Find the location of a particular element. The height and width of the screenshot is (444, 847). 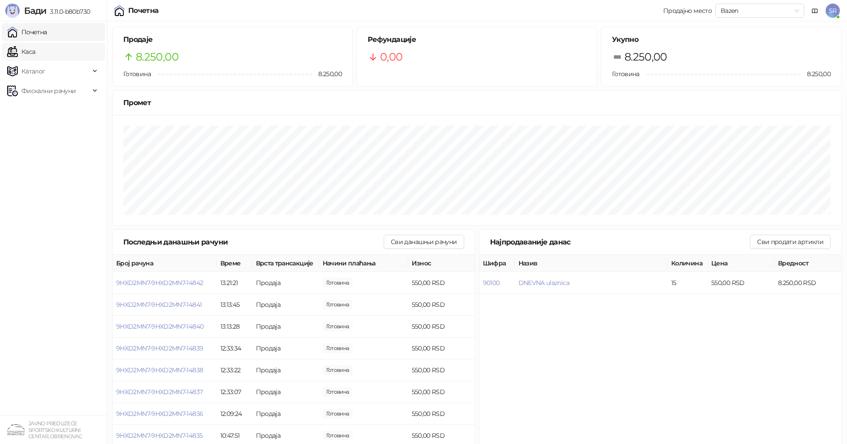

th: Начини плаћања is located at coordinates (364, 263).